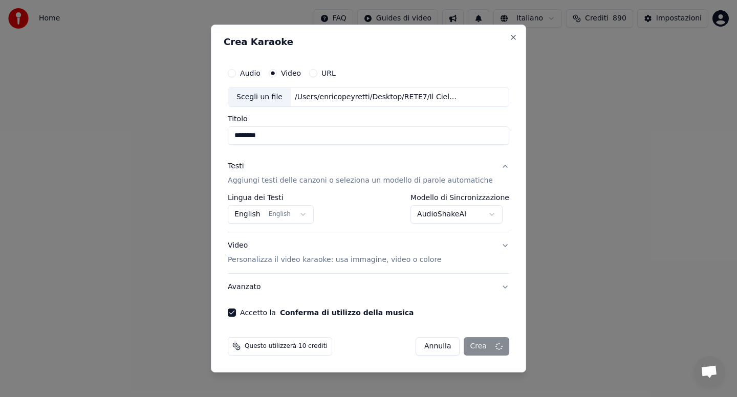 Image resolution: width=737 pixels, height=397 pixels. What do you see at coordinates (368, 42) in the screenshot?
I see `h2: Crea Karaoke` at bounding box center [368, 42].